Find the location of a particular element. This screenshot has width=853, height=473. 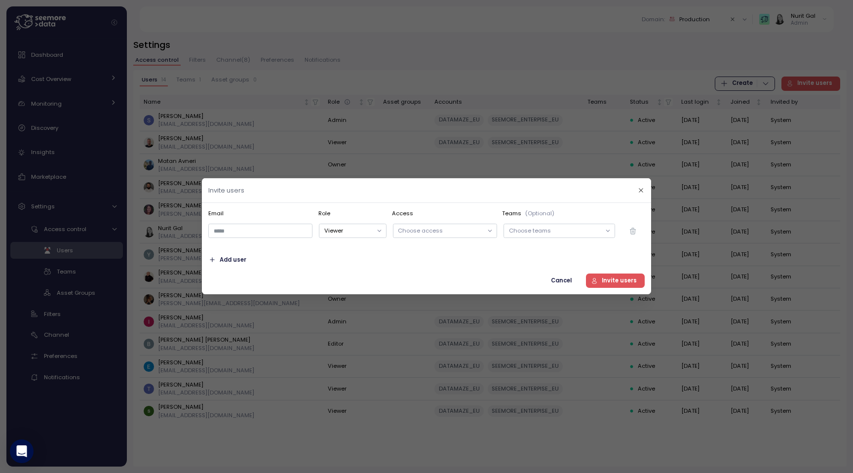

button: Cancel is located at coordinates (561, 280).